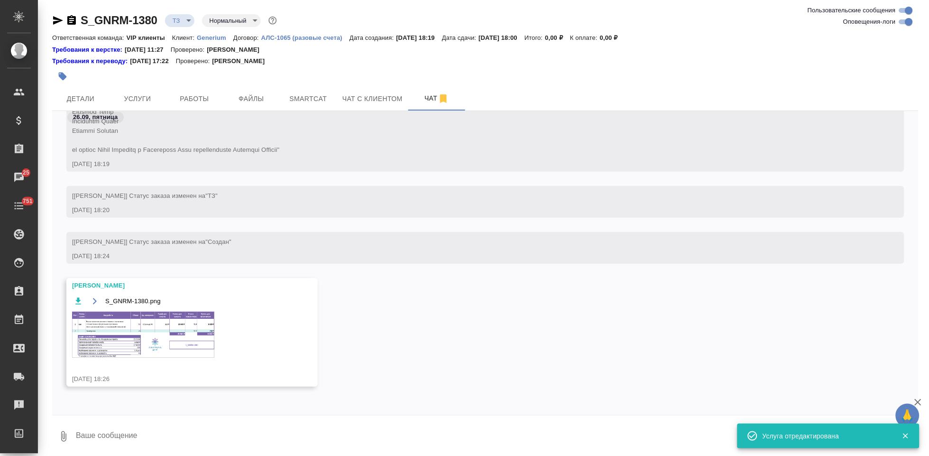  What do you see at coordinates (78, 301) in the screenshot?
I see `button: Скачать` at bounding box center [78, 301].